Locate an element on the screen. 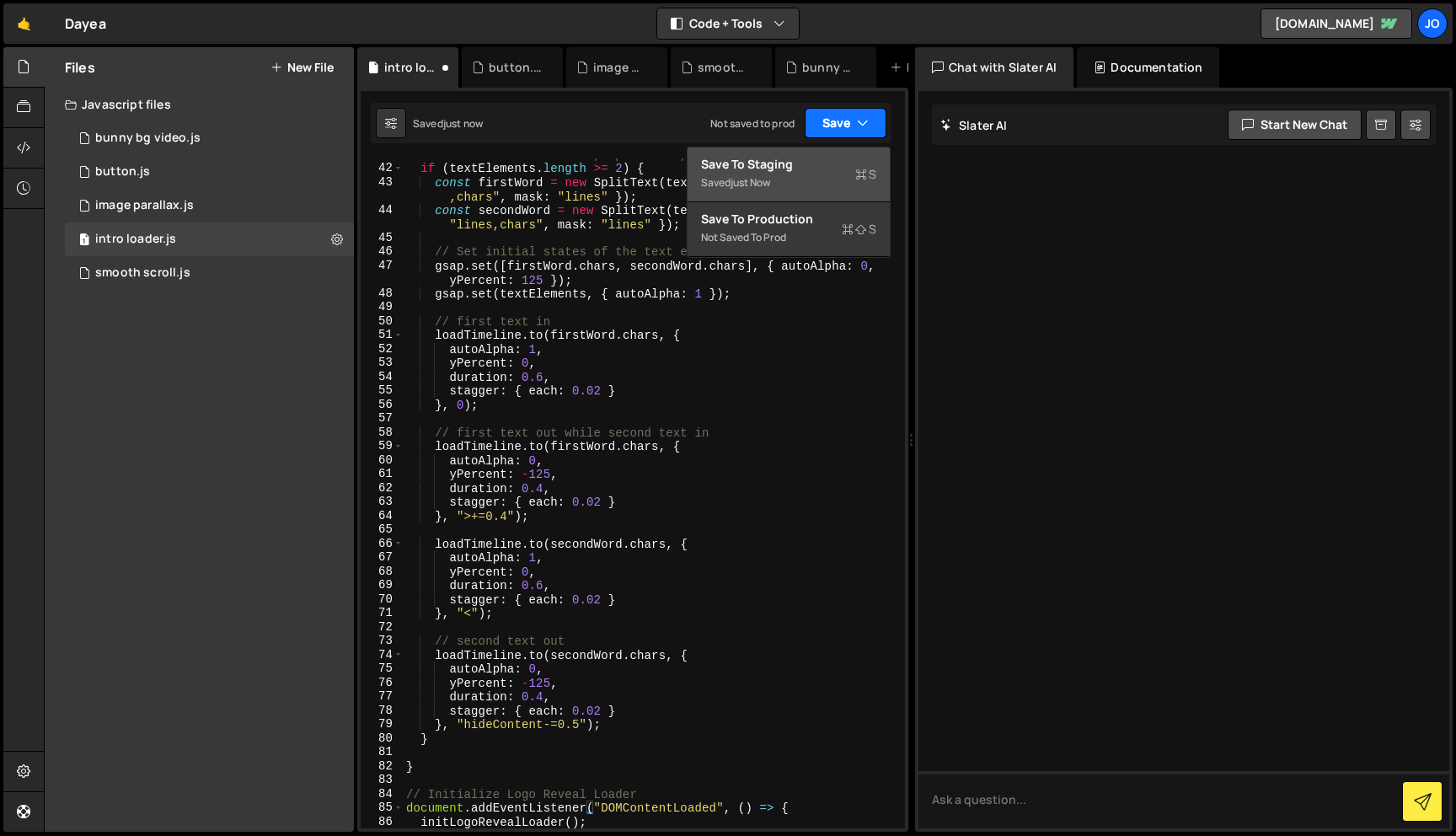 The width and height of the screenshot is (1456, 836). div: 17407/48552.js is located at coordinates (209, 239).